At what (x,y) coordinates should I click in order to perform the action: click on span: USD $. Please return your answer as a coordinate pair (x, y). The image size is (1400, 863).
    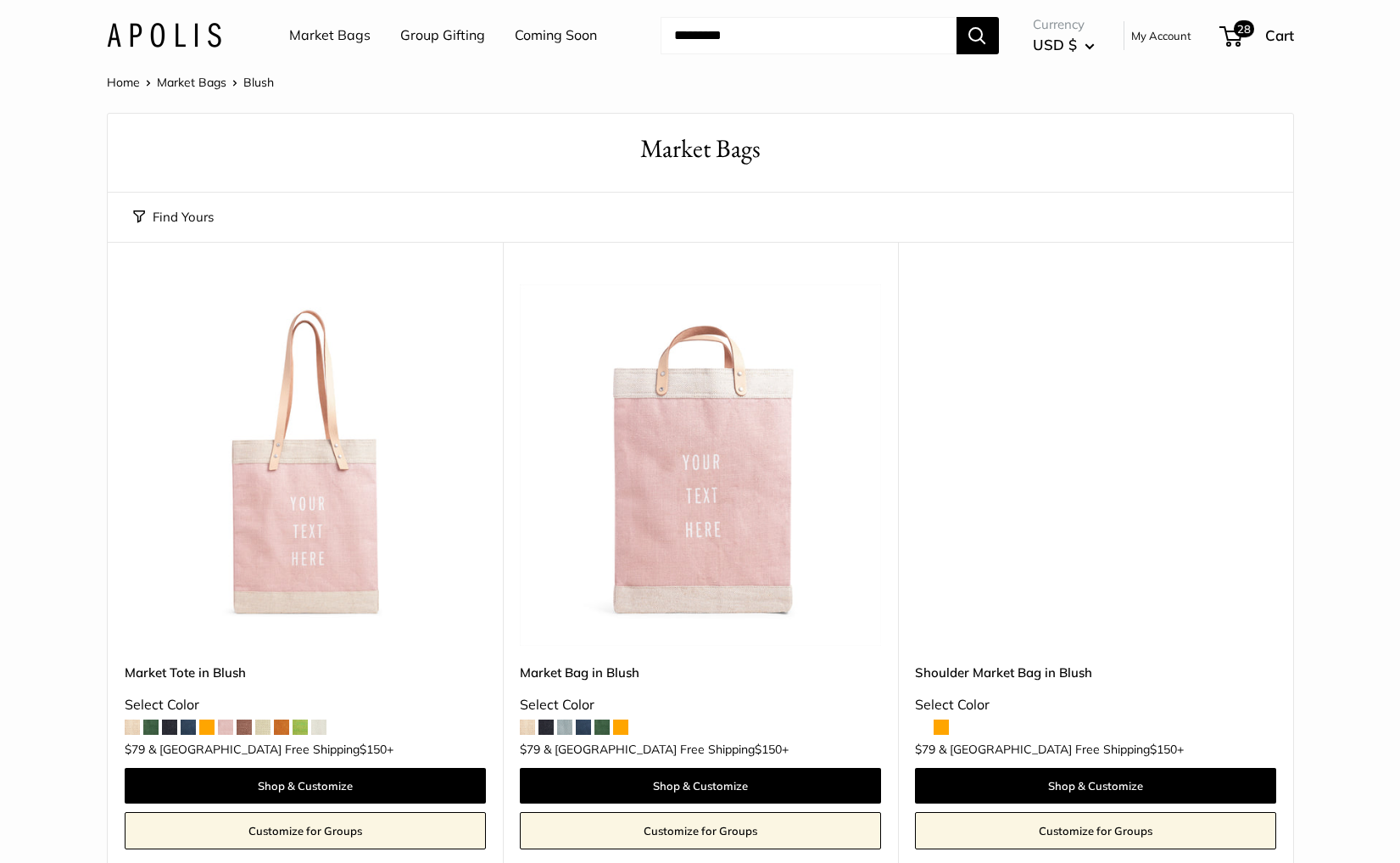
    Looking at the image, I should click on (1055, 44).